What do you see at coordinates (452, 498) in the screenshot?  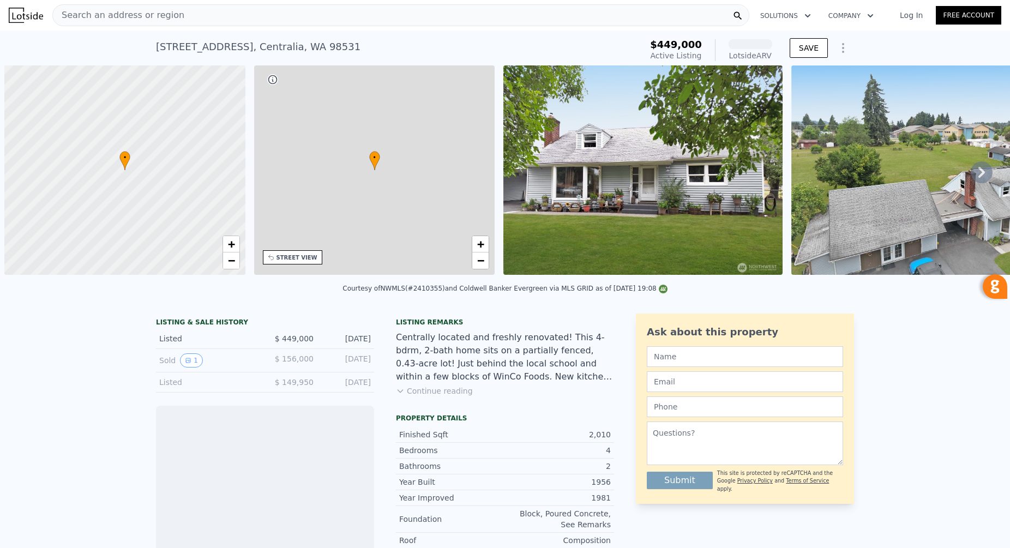 I see `div: Year Improved` at bounding box center [452, 498].